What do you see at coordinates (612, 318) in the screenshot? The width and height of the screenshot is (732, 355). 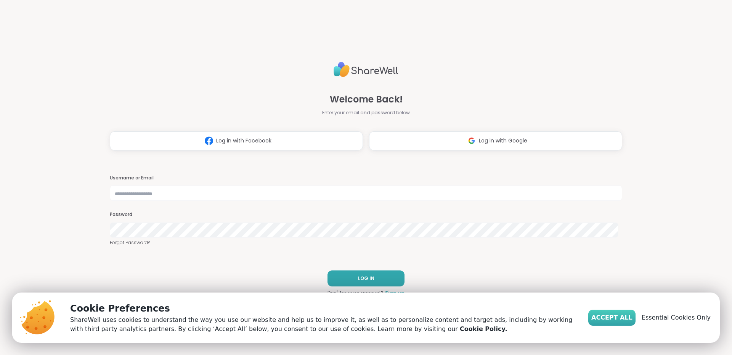 I see `span: Accept All` at bounding box center [612, 318].